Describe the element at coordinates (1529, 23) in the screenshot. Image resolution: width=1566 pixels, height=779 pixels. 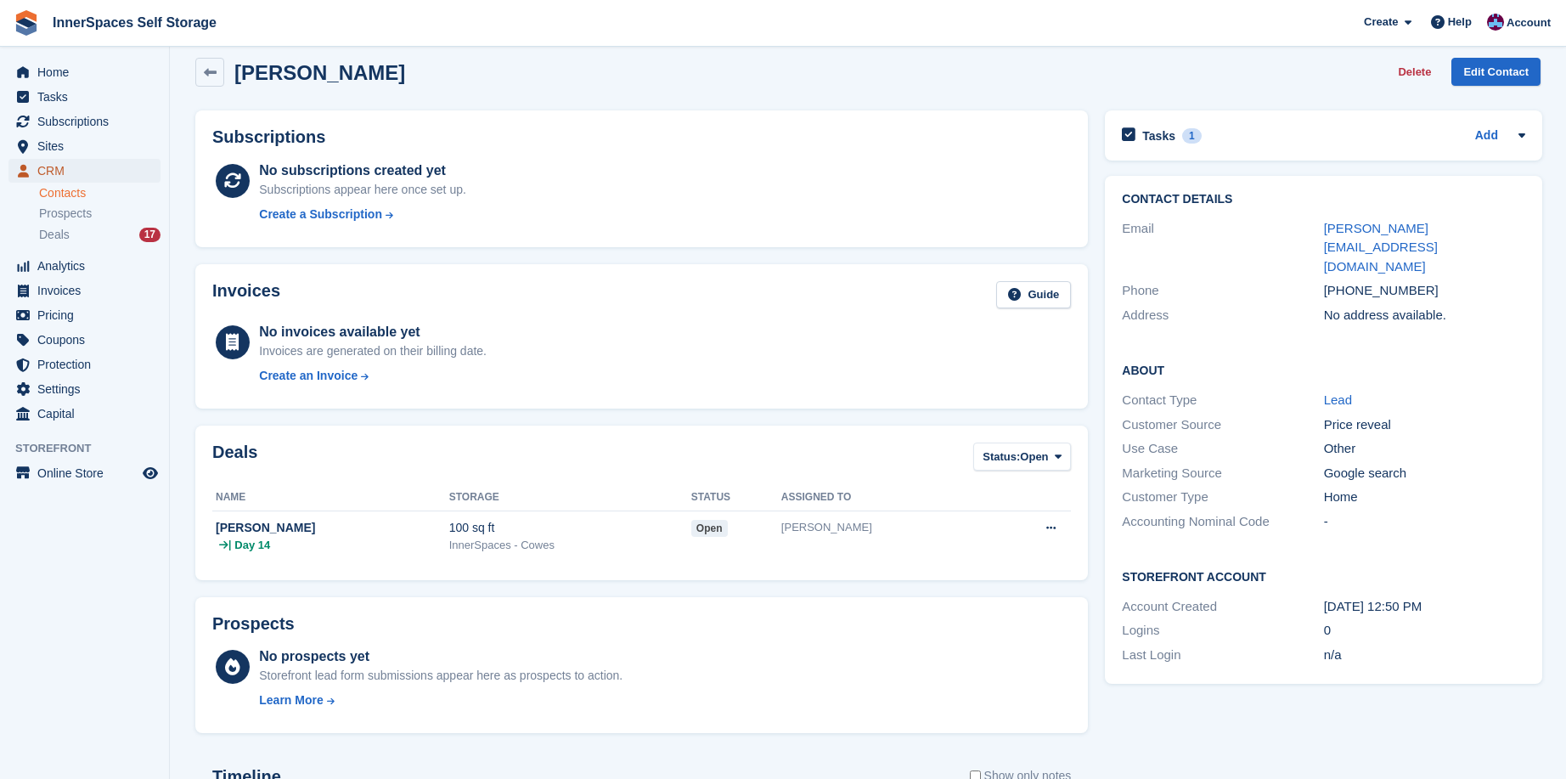
I see `span: Account` at that location.